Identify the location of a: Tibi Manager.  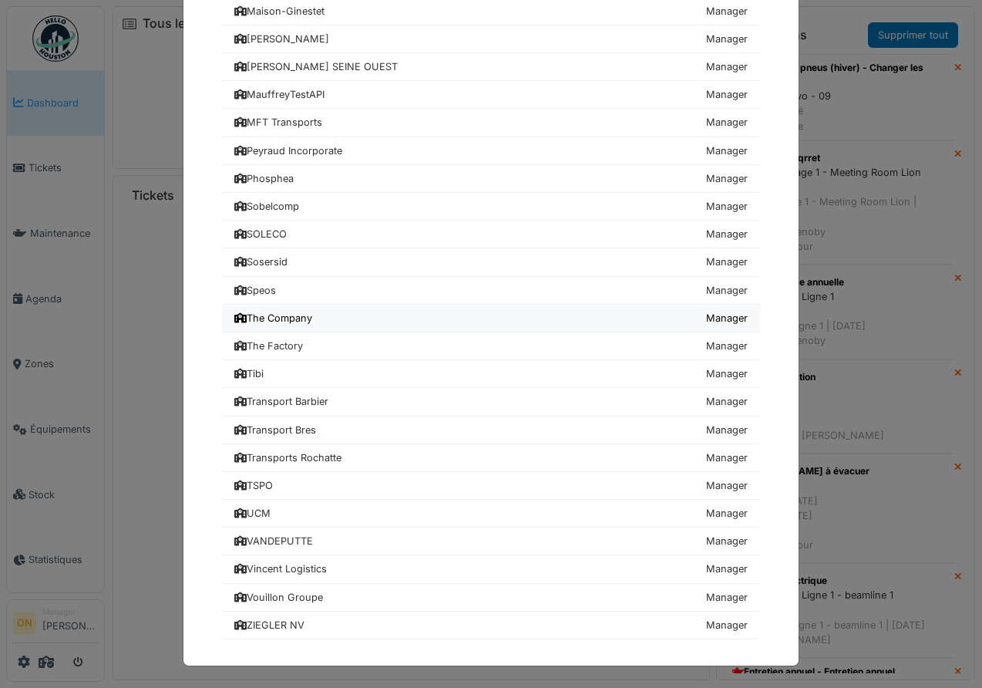
(491, 374).